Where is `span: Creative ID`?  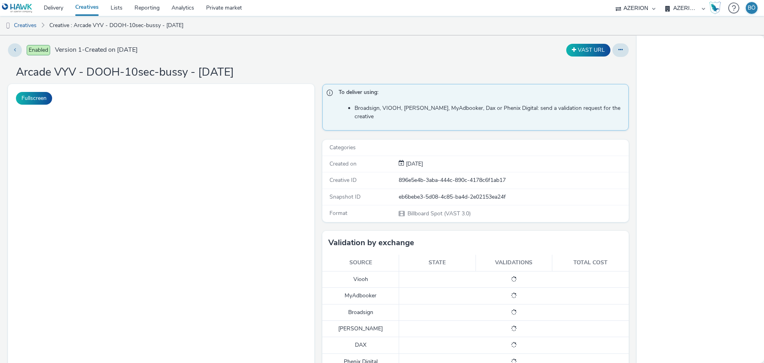 span: Creative ID is located at coordinates (343, 180).